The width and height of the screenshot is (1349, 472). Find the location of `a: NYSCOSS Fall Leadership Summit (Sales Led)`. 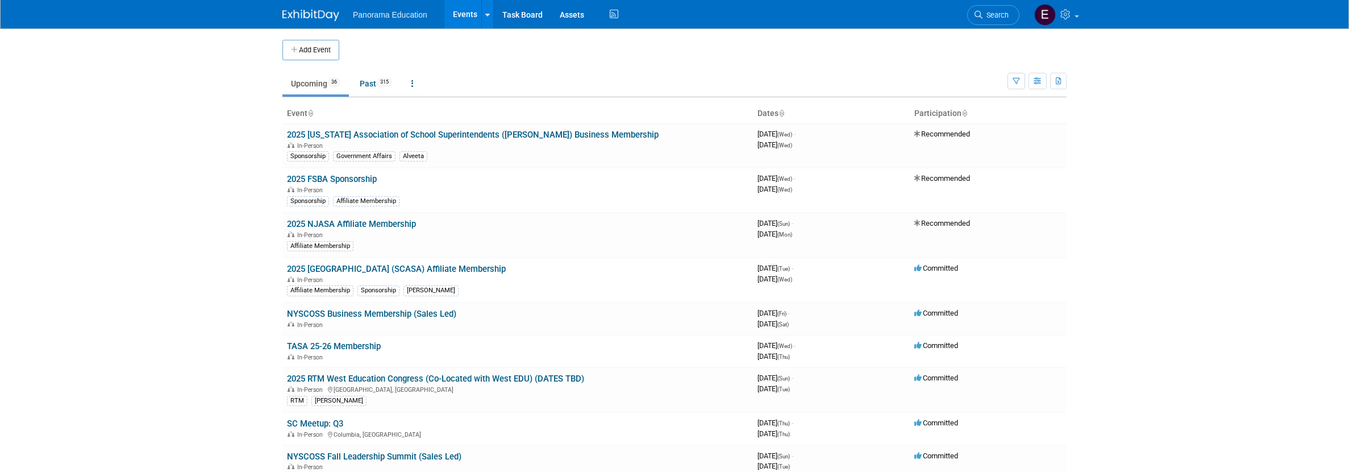

a: NYSCOSS Fall Leadership Summit (Sales Led) is located at coordinates (374, 456).